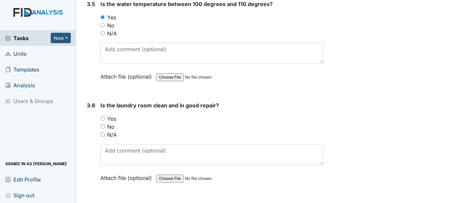  What do you see at coordinates (23, 179) in the screenshot?
I see `span: Edit Profile` at bounding box center [23, 179].